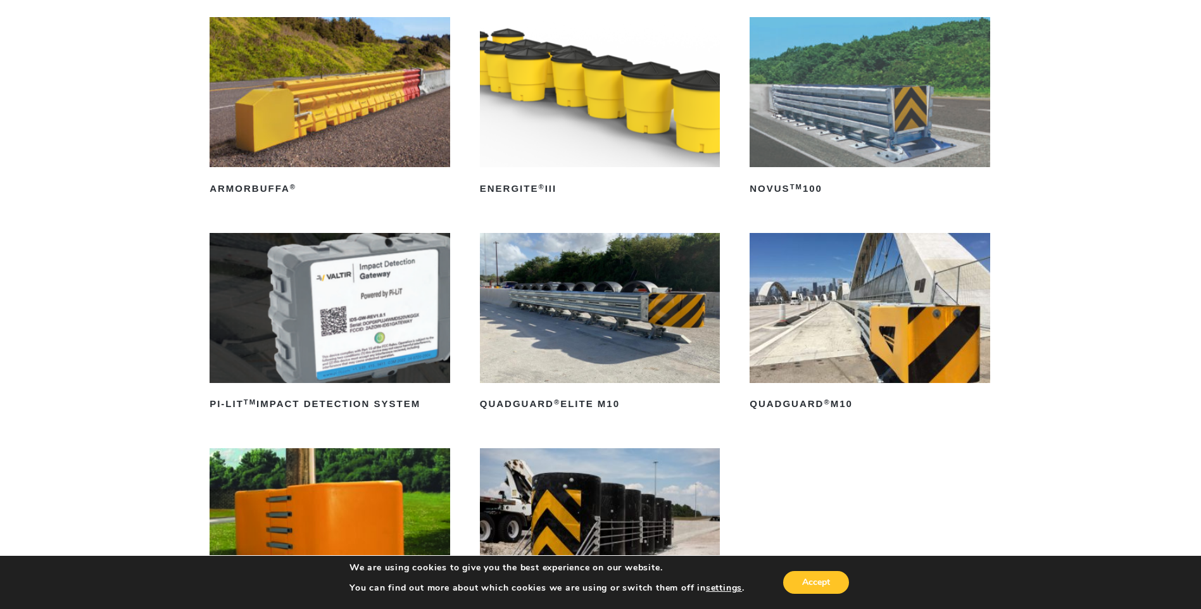 This screenshot has width=1201, height=609. I want to click on a: PI-LITTMImpact Detection System, so click(330, 324).